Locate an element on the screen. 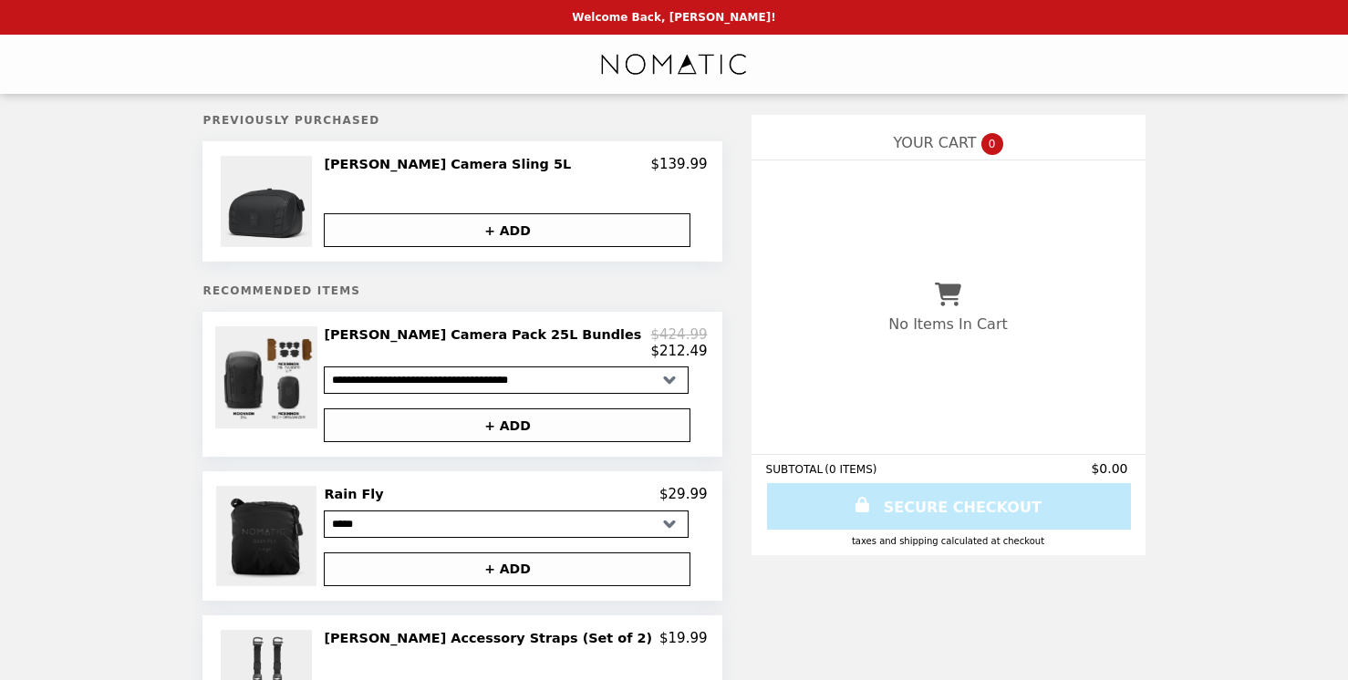 This screenshot has height=680, width=1348. img: McKinnon Camera Pack 25L Bundles is located at coordinates (268, 378).